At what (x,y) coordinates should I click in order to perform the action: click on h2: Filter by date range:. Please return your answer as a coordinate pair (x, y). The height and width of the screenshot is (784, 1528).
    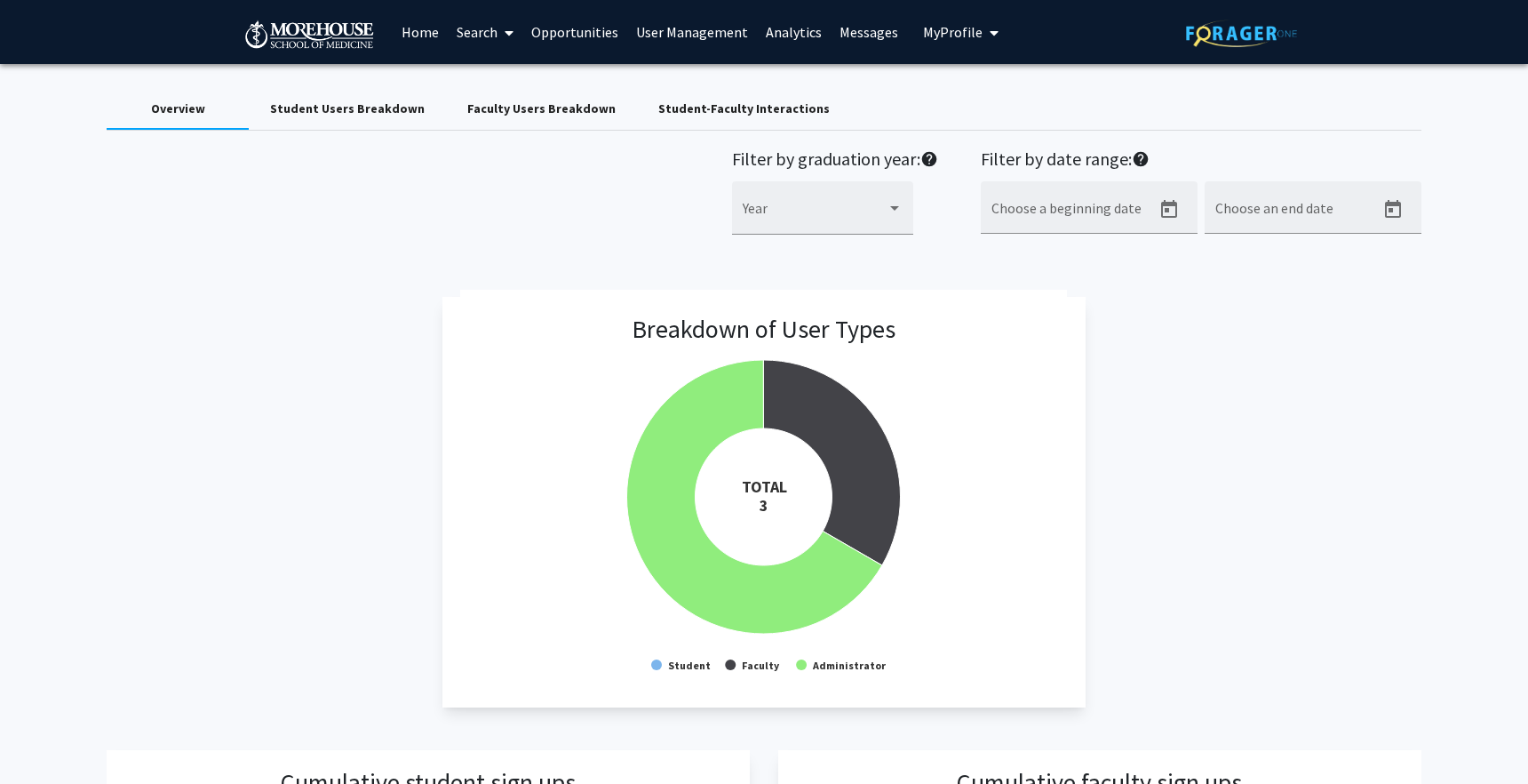
    Looking at the image, I should click on (1201, 161).